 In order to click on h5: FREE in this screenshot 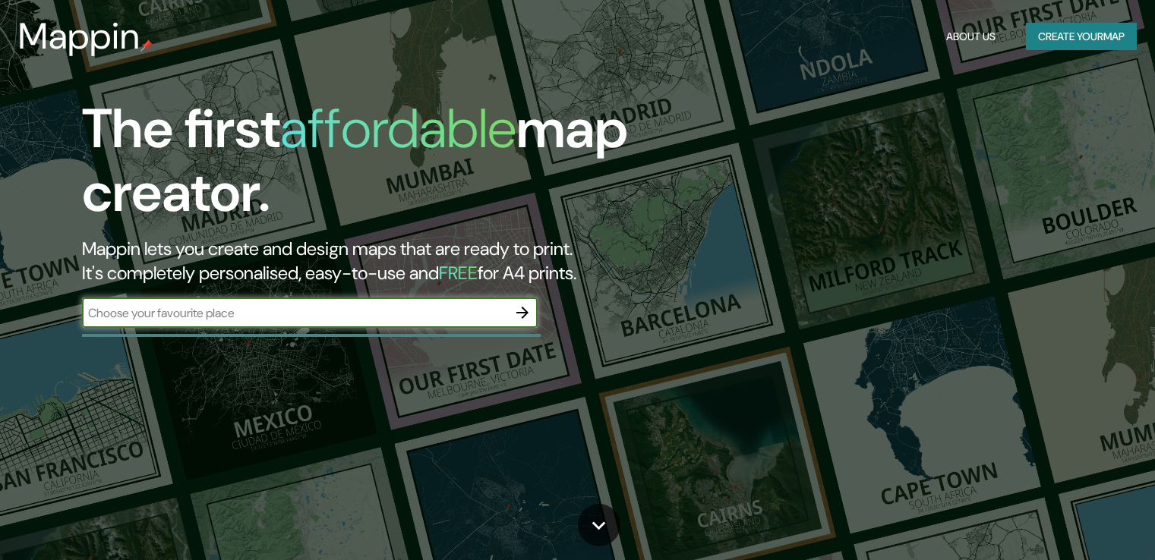, I will do `click(458, 273)`.